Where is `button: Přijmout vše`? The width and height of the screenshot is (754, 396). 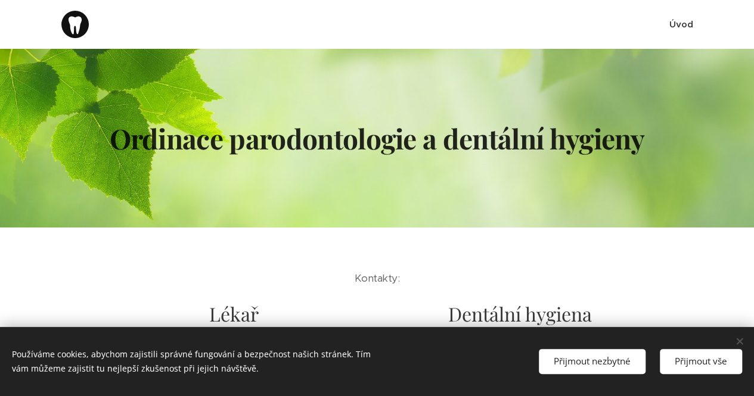 button: Přijmout vše is located at coordinates (701, 361).